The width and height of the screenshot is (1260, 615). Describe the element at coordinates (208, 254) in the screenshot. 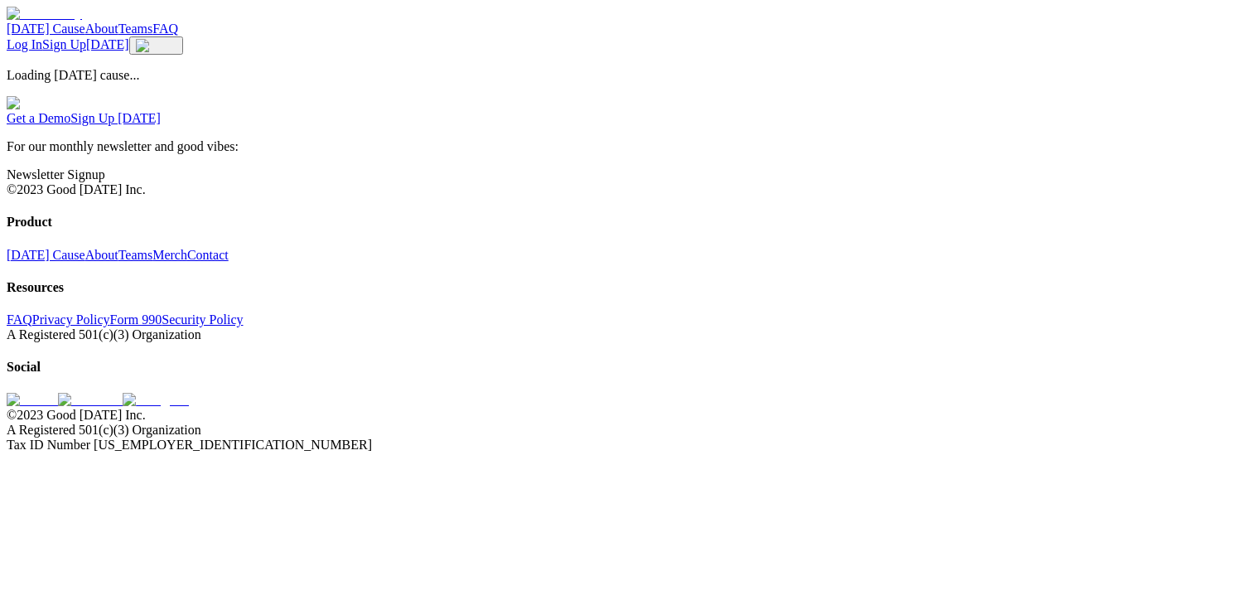

I see `a: Contact` at that location.